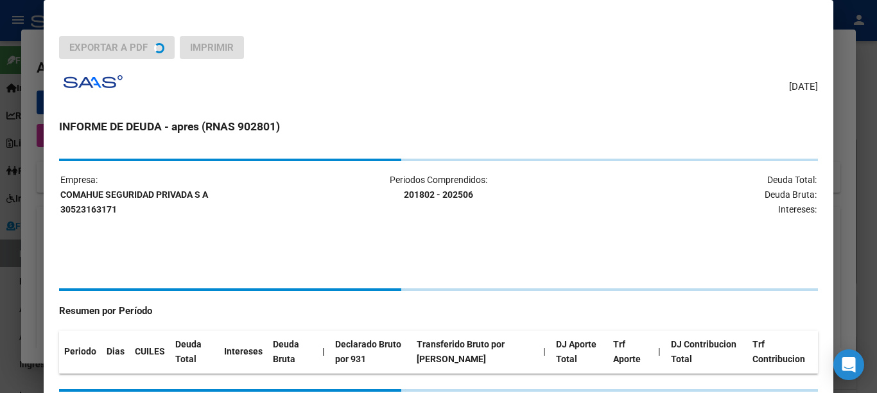 Image resolution: width=877 pixels, height=393 pixels. I want to click on th: Trf Contribucion, so click(783, 352).